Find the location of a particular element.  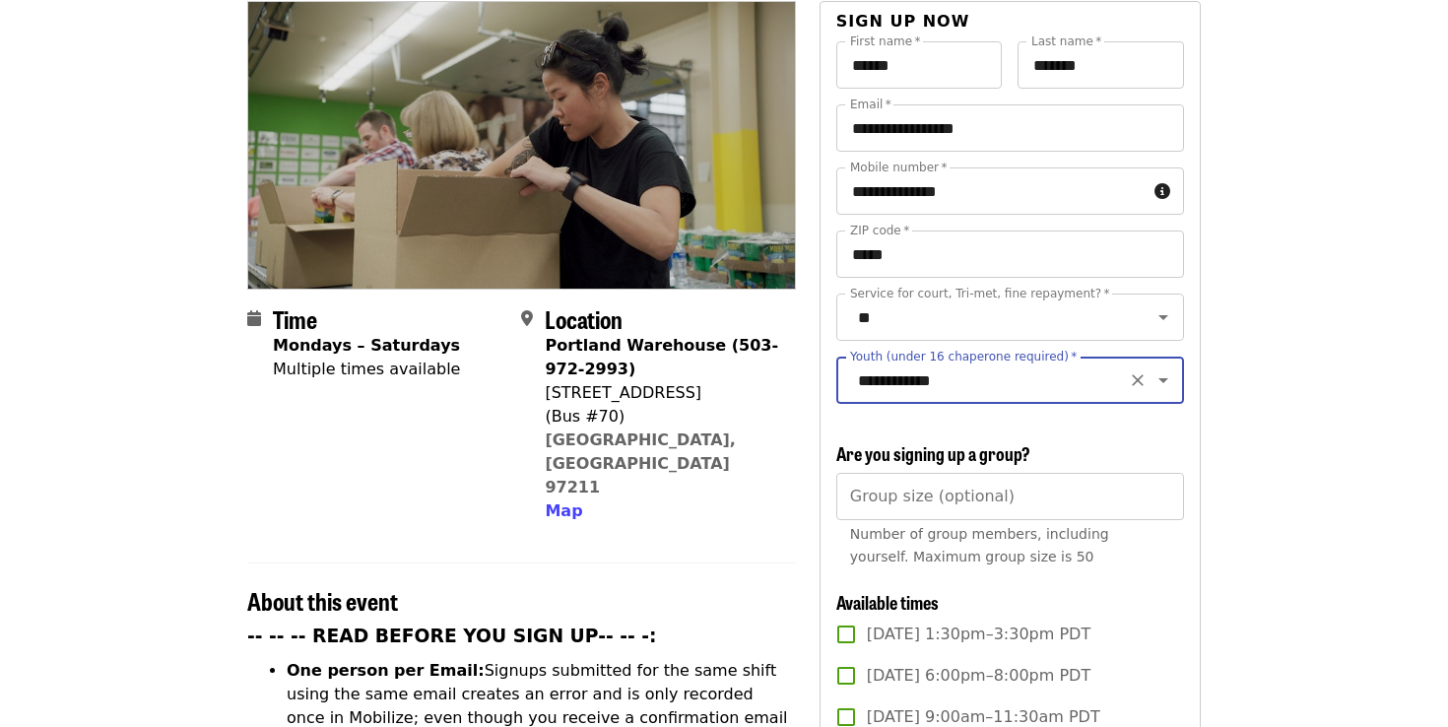

span: Sign up now is located at coordinates (903, 21).